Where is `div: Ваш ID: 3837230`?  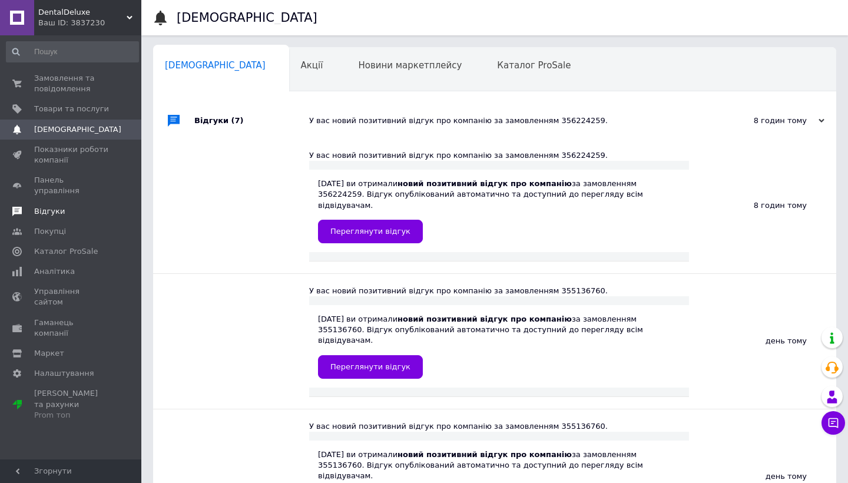 div: Ваш ID: 3837230 is located at coordinates (89, 23).